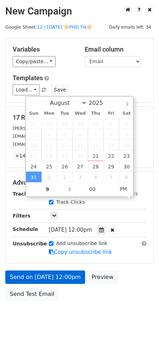 The width and height of the screenshot is (159, 357). I want to click on span: August 26, 2025, so click(65, 166).